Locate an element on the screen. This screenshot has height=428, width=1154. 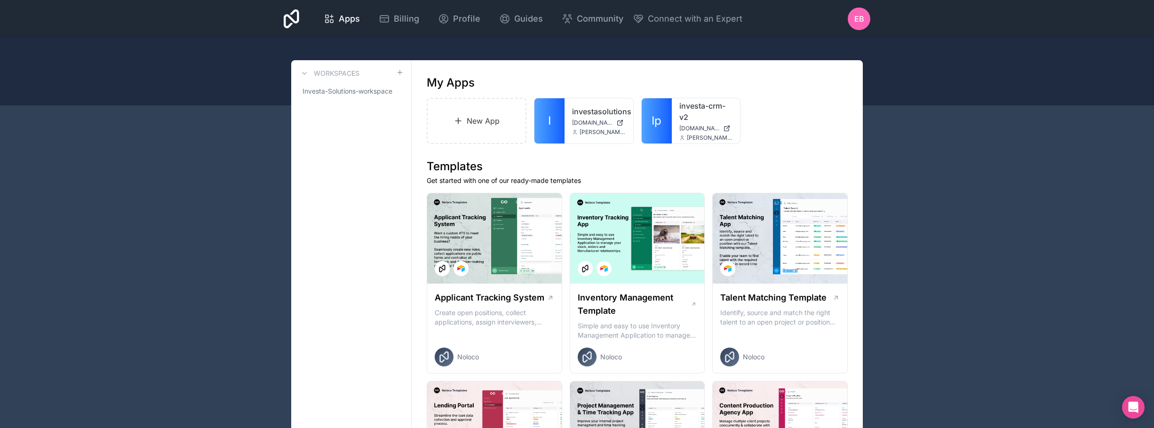
p: Simple and easy to use Inventory Management Application to manage your stock, orders and Manufact... is located at coordinates (637, 331).